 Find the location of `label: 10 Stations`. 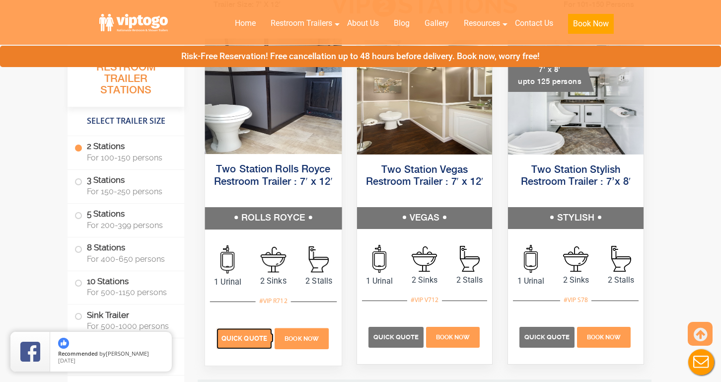

label: 10 Stations is located at coordinates (126, 286).